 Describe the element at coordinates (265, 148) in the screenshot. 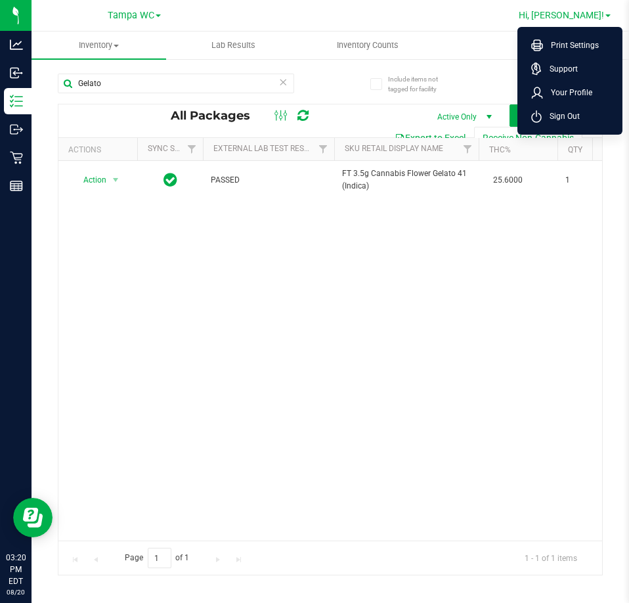

I see `a: External Lab Test Result` at that location.